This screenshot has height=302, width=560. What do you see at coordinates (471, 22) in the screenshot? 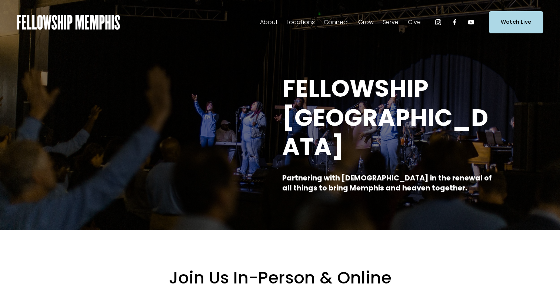
I see `a: YouTube` at bounding box center [471, 22].